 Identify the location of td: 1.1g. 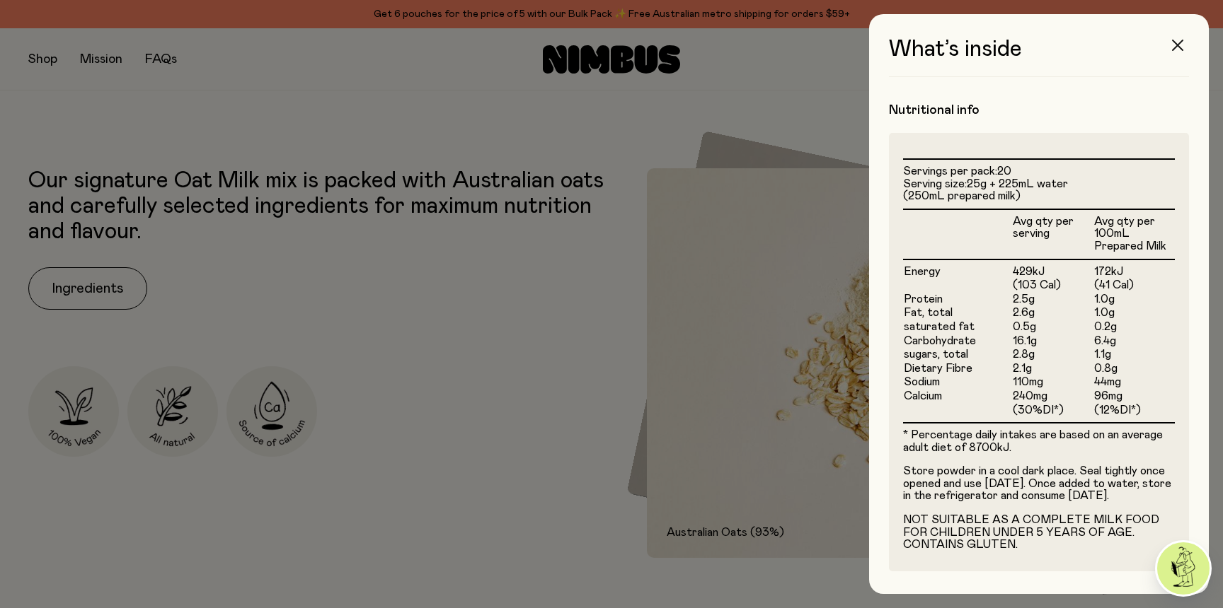
(1133, 355).